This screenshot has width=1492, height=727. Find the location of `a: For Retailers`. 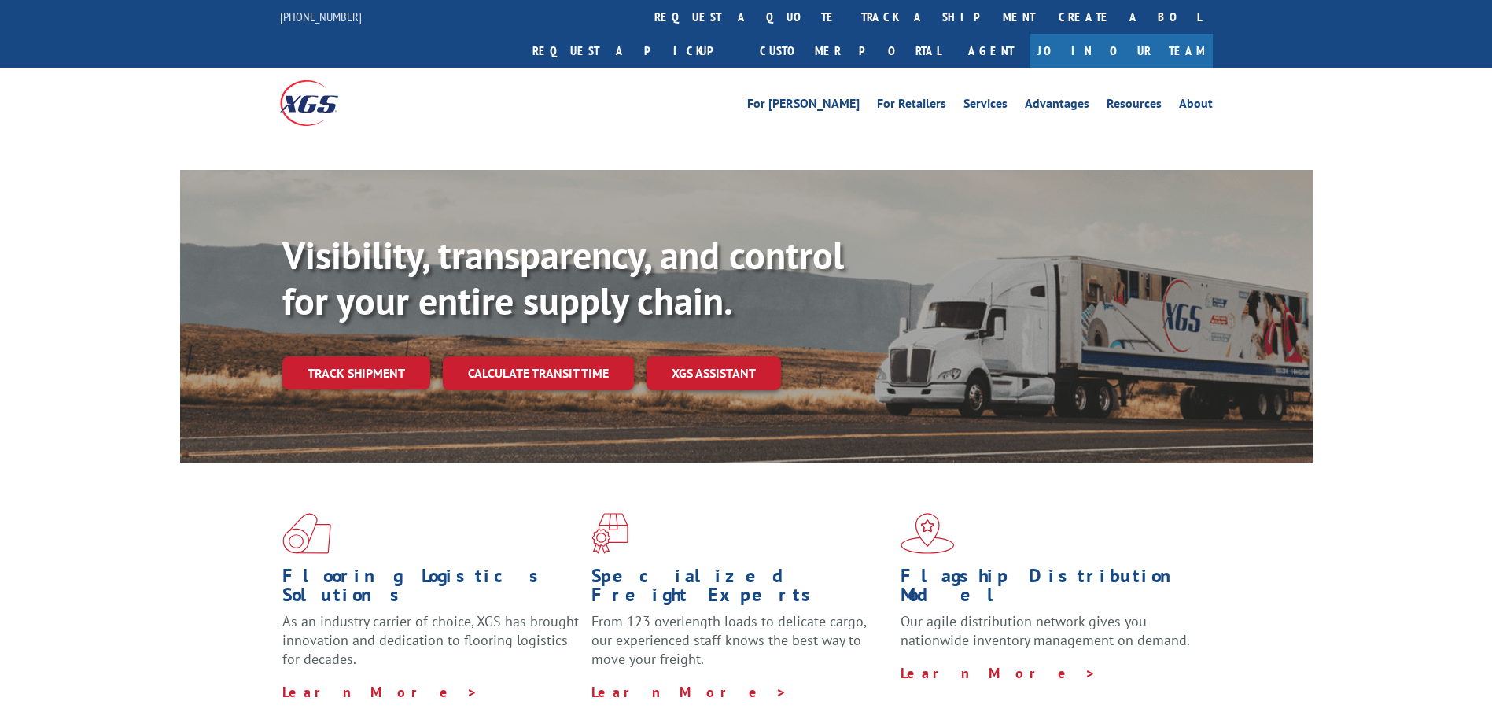

a: For Retailers is located at coordinates (911, 106).